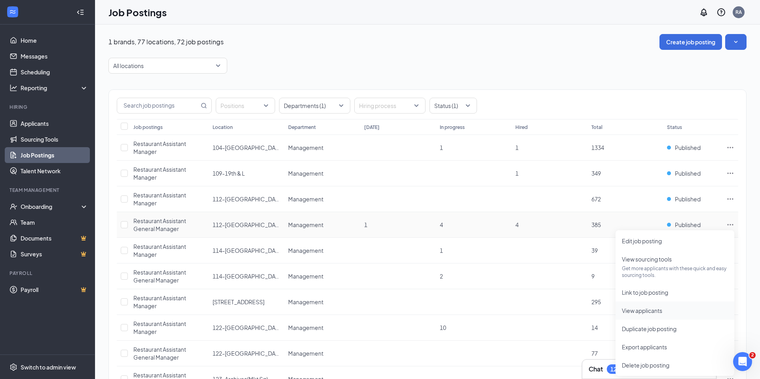 The image size is (760, 379). I want to click on td: 114-Rye Ridge, so click(246, 276).